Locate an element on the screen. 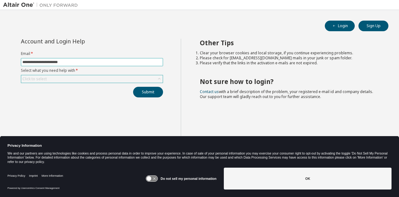 This screenshot has height=197, width=399. label: Select what you need help with is located at coordinates (92, 70).